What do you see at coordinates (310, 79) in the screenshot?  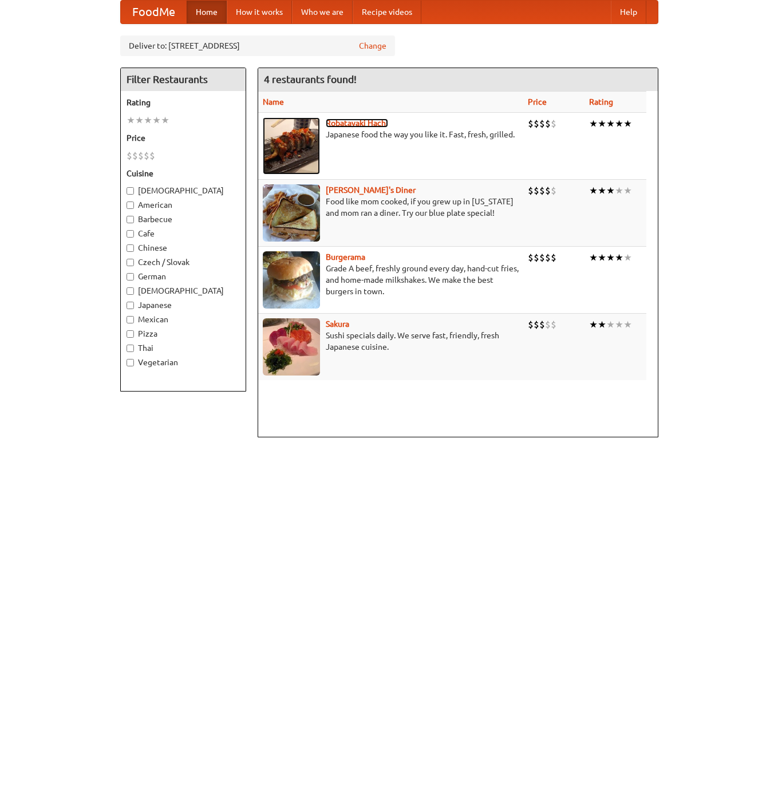 I see `ng-pluralize: 4 restaurants found!` at bounding box center [310, 79].